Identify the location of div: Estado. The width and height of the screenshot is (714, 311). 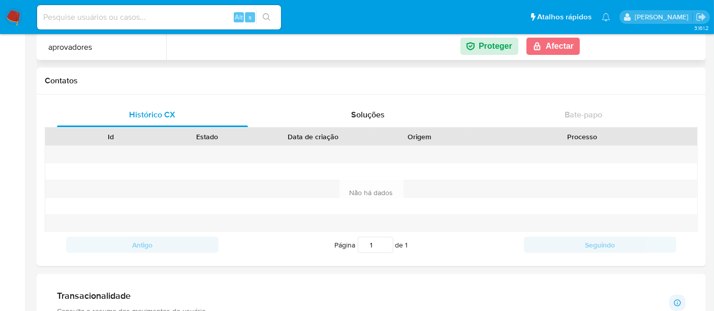
(207, 137).